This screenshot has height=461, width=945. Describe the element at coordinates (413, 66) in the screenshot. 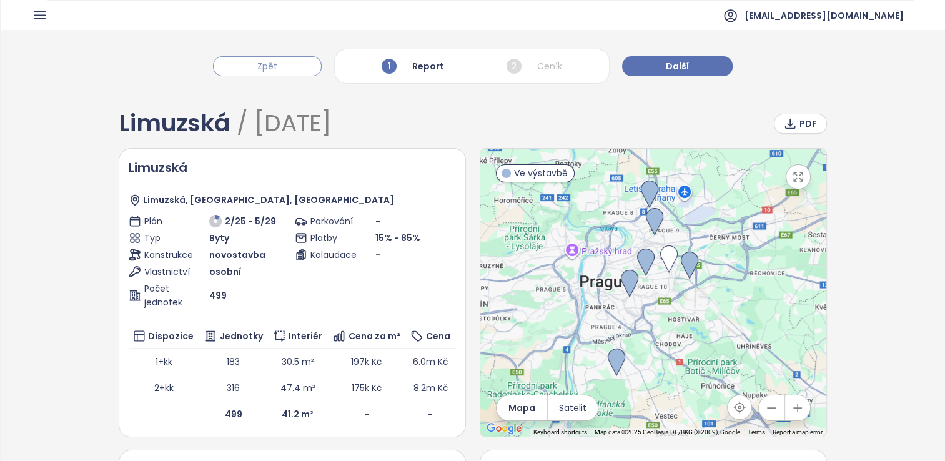

I see `div: Report` at that location.